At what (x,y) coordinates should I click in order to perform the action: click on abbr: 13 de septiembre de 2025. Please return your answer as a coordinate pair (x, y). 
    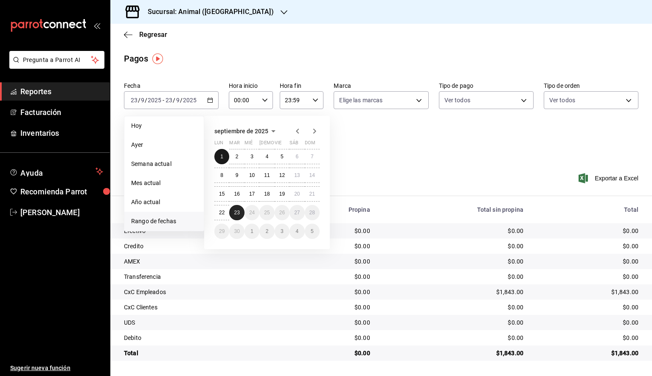
    Looking at the image, I should click on (297, 175).